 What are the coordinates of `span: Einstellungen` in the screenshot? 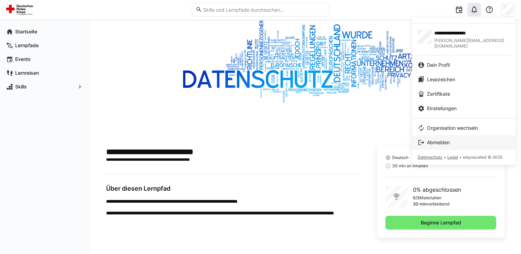 It's located at (442, 108).